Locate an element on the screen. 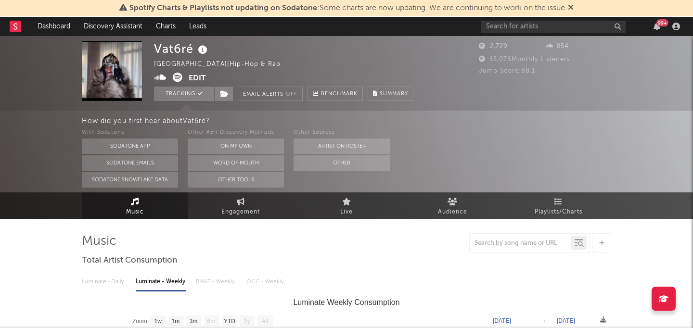 The width and height of the screenshot is (693, 328). div: Vat6ré is located at coordinates (182, 49).